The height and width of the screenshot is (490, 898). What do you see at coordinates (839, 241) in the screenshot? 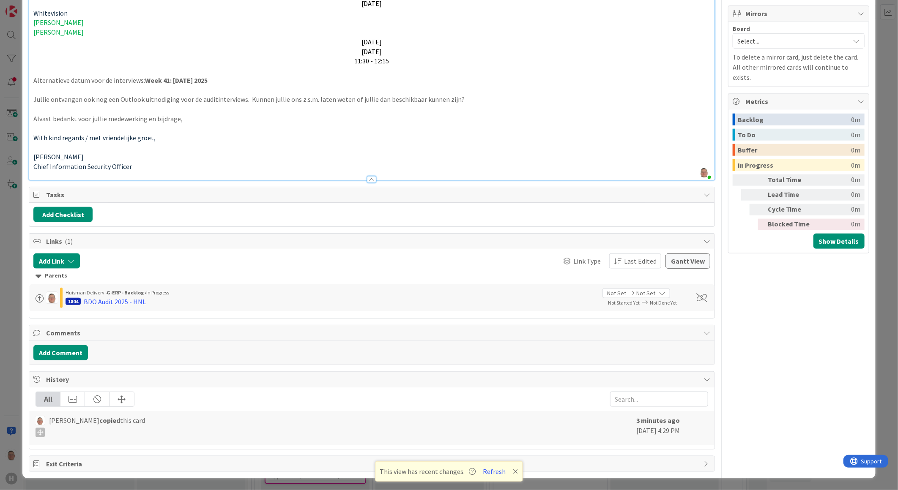
I see `button: Show Details` at bounding box center [839, 241].